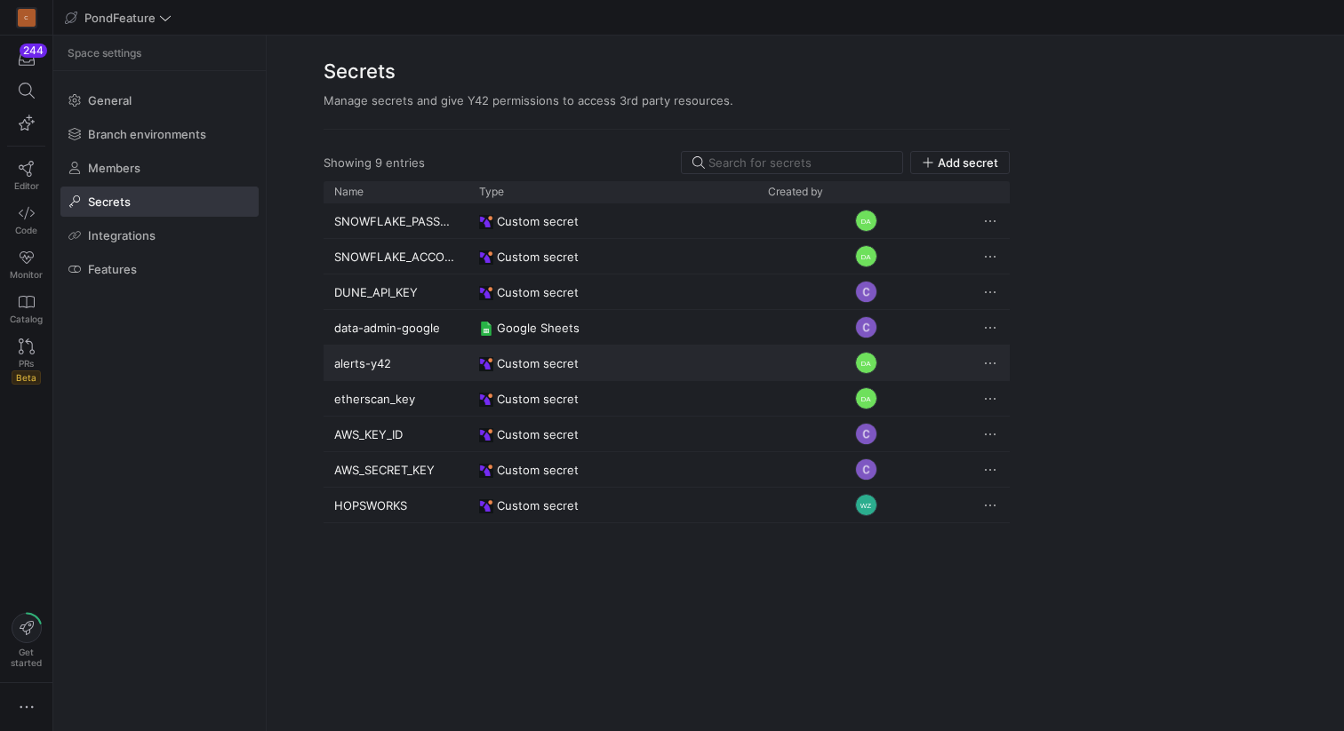 The height and width of the screenshot is (731, 1344). I want to click on span: Add secret, so click(968, 163).